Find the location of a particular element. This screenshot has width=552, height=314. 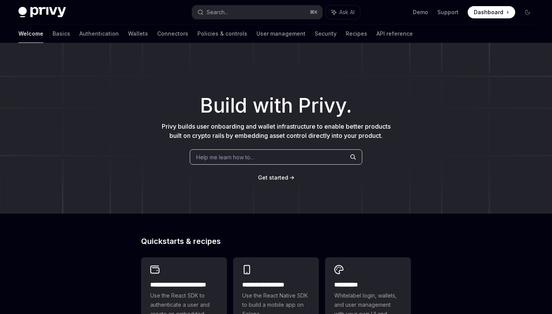

a: Authentication is located at coordinates (99, 34).